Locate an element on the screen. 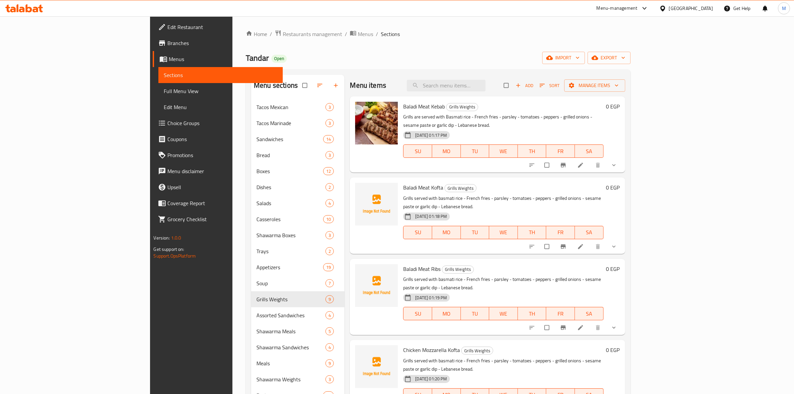 The height and width of the screenshot is (394, 794). span: Sandwiches is located at coordinates (290, 139).